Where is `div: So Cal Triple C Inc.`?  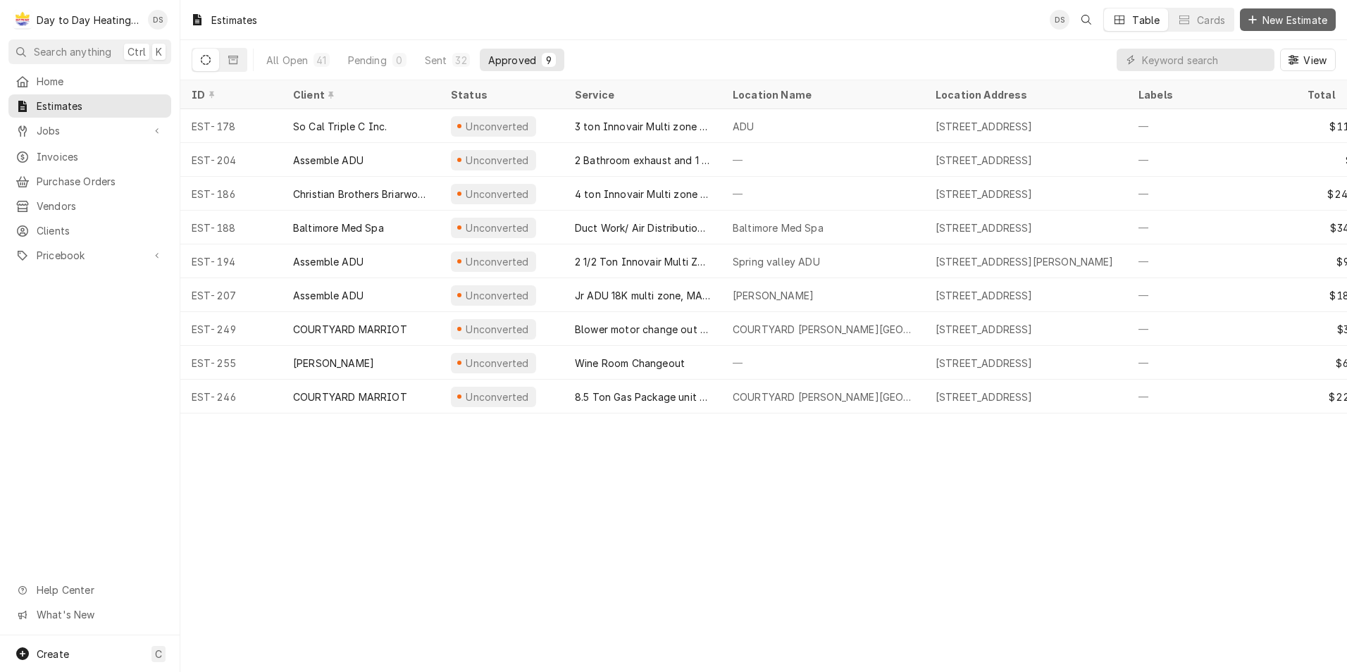
div: So Cal Triple C Inc. is located at coordinates (340, 126).